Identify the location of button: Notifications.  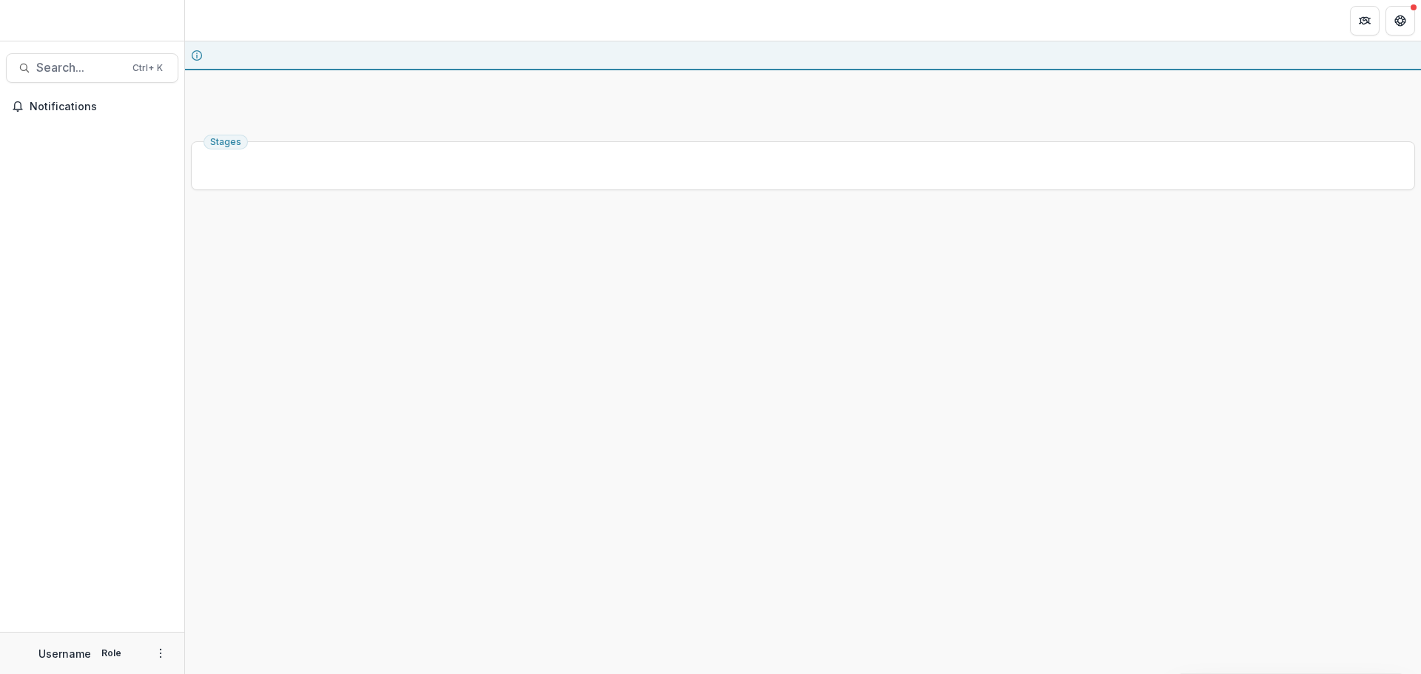
(92, 107).